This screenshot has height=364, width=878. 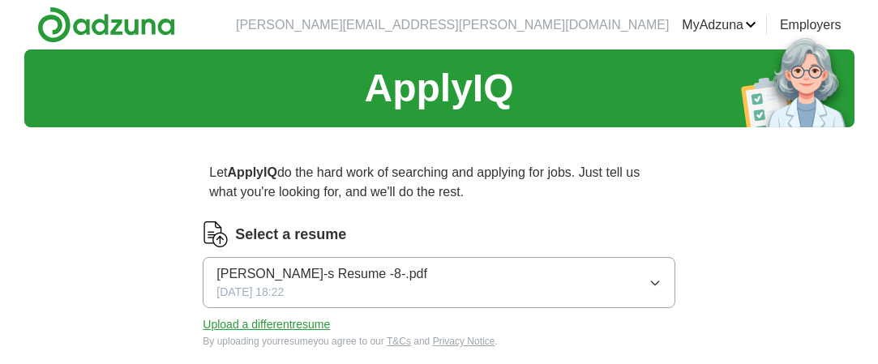 I want to click on h1: ApplyIQ, so click(x=439, y=88).